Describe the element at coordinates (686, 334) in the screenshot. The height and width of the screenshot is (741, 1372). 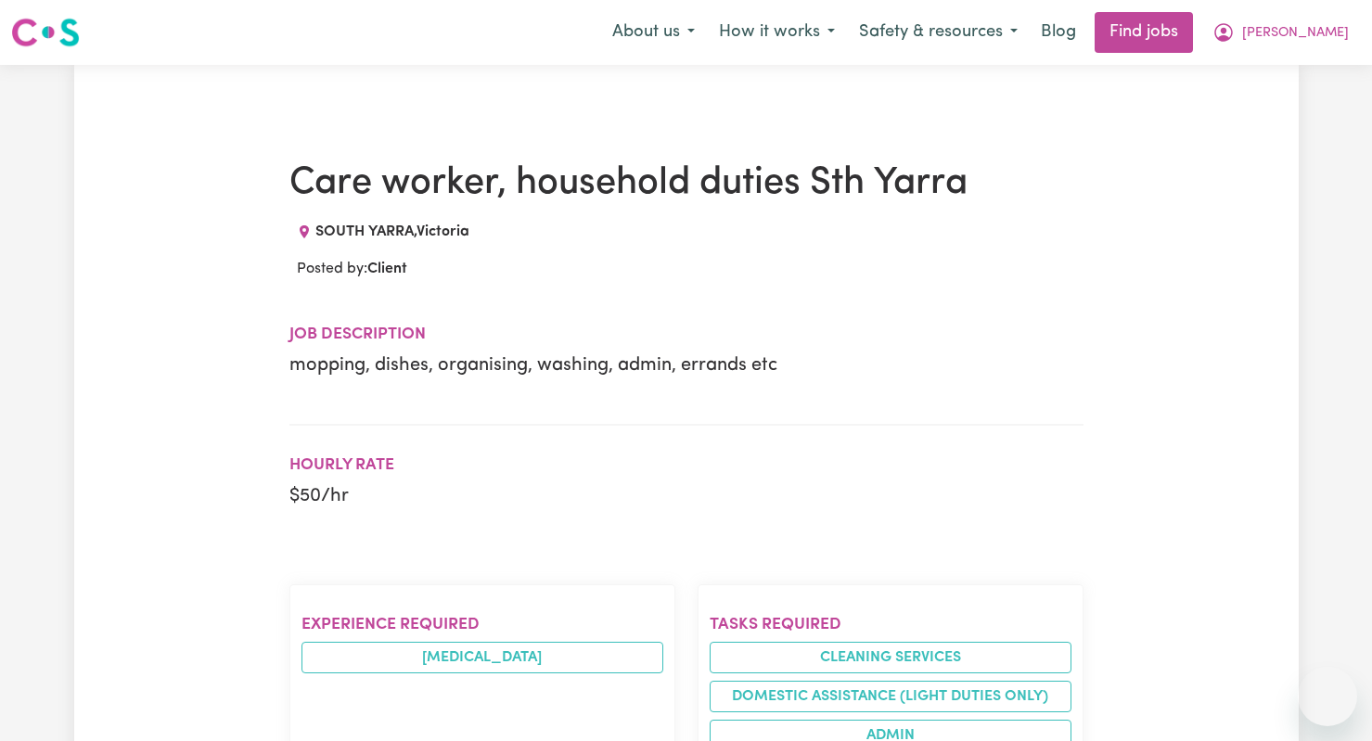
I see `h2: Job description` at that location.